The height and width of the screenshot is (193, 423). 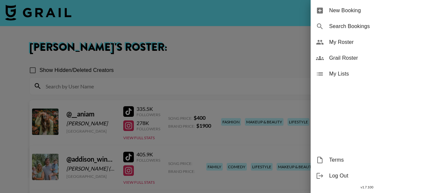 I want to click on span: Log Out, so click(x=373, y=176).